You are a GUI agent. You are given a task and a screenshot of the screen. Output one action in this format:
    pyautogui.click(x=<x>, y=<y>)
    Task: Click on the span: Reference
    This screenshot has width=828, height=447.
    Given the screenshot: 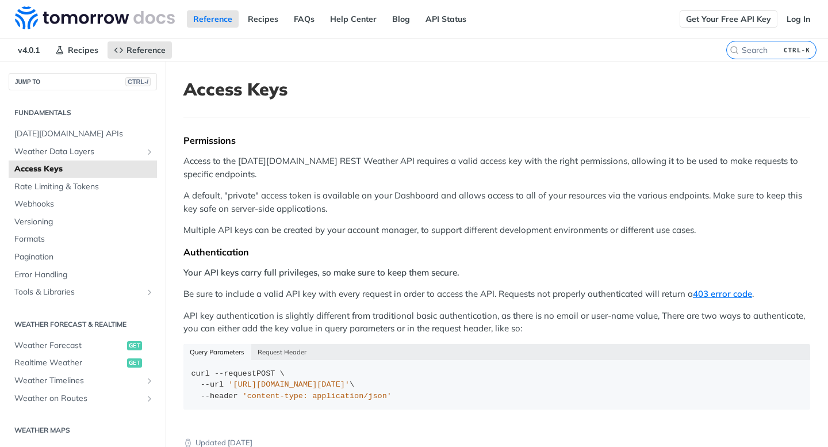 What is the action you would take?
    pyautogui.click(x=146, y=50)
    